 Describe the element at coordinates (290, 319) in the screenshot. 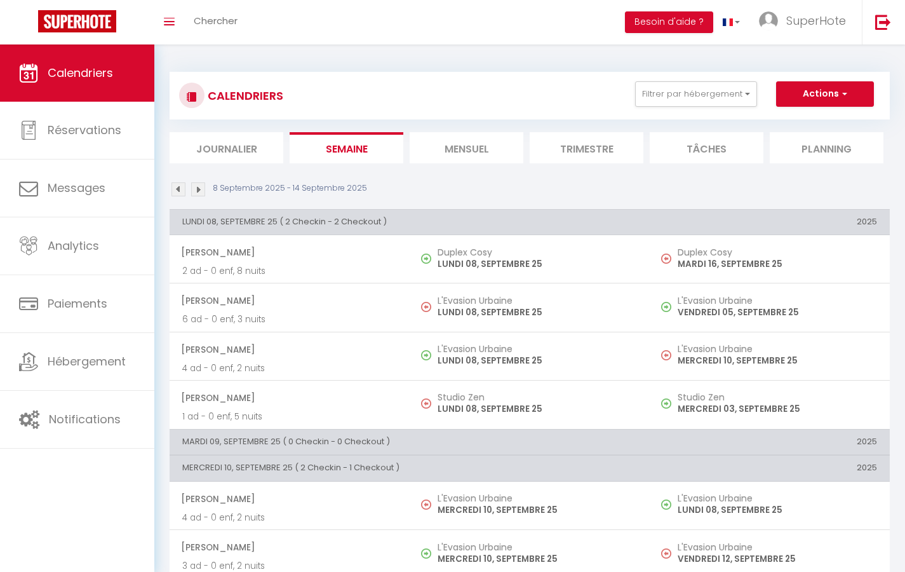

I see `p: 6 ad - 0 enf, 3 nuits` at that location.